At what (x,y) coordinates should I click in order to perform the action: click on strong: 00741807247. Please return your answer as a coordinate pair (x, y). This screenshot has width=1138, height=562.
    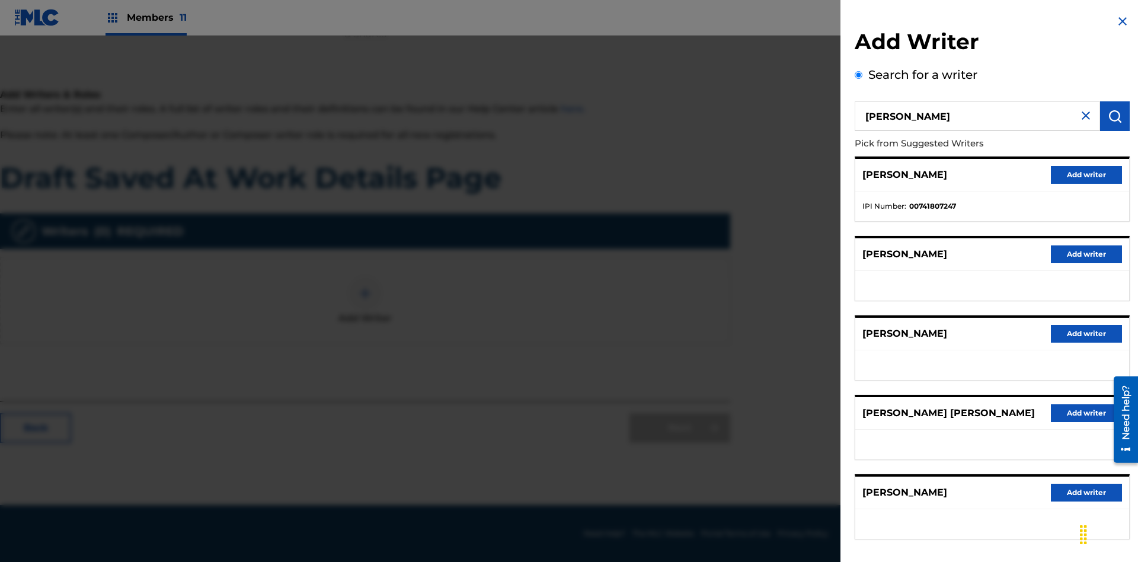
    Looking at the image, I should click on (933, 206).